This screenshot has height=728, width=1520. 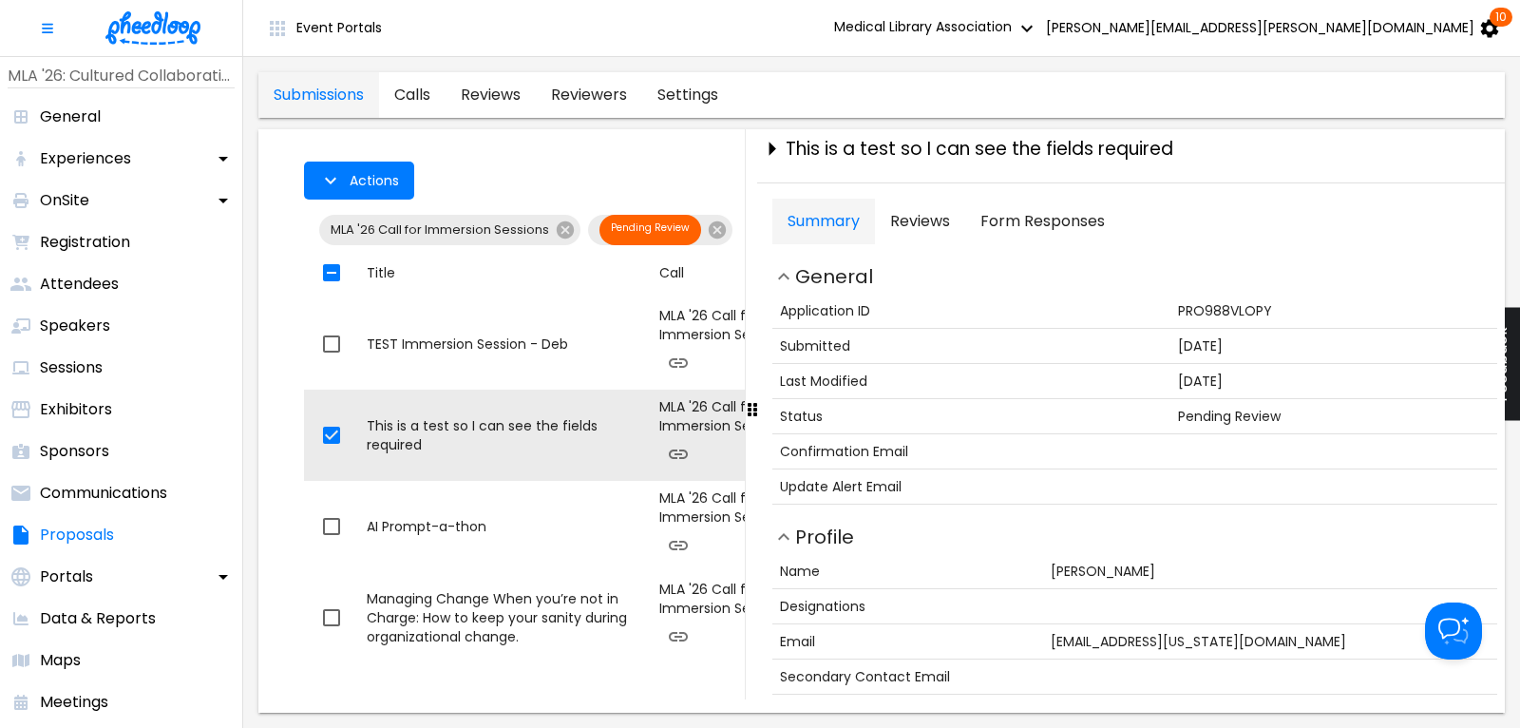 I want to click on td: Name, so click(x=907, y=571).